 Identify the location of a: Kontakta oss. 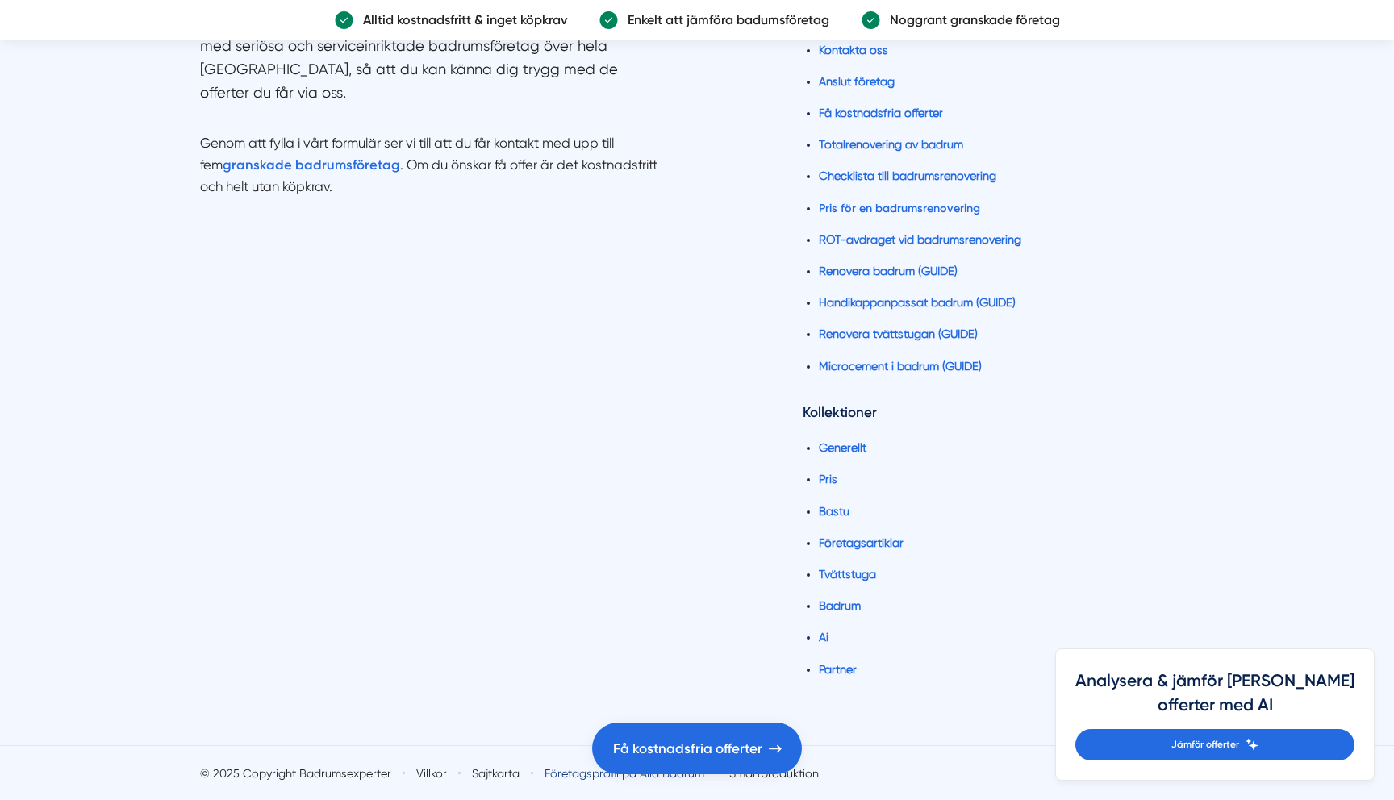
(853, 50).